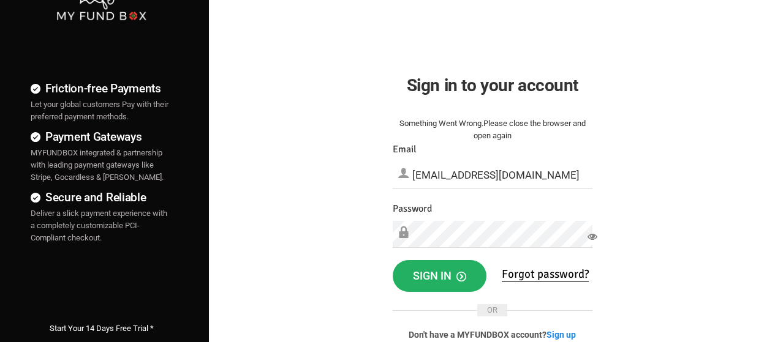 This screenshot has height=342, width=775. What do you see at coordinates (101, 137) in the screenshot?
I see `h4: Payment Gateways` at bounding box center [101, 137].